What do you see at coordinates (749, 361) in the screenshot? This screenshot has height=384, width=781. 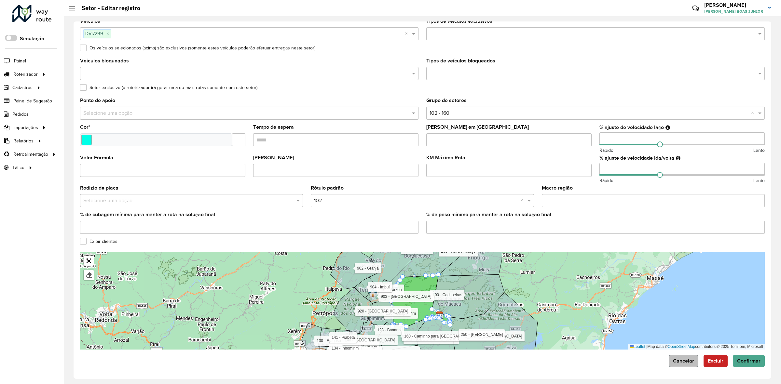 I see `button: Confirmar` at bounding box center [749, 361].